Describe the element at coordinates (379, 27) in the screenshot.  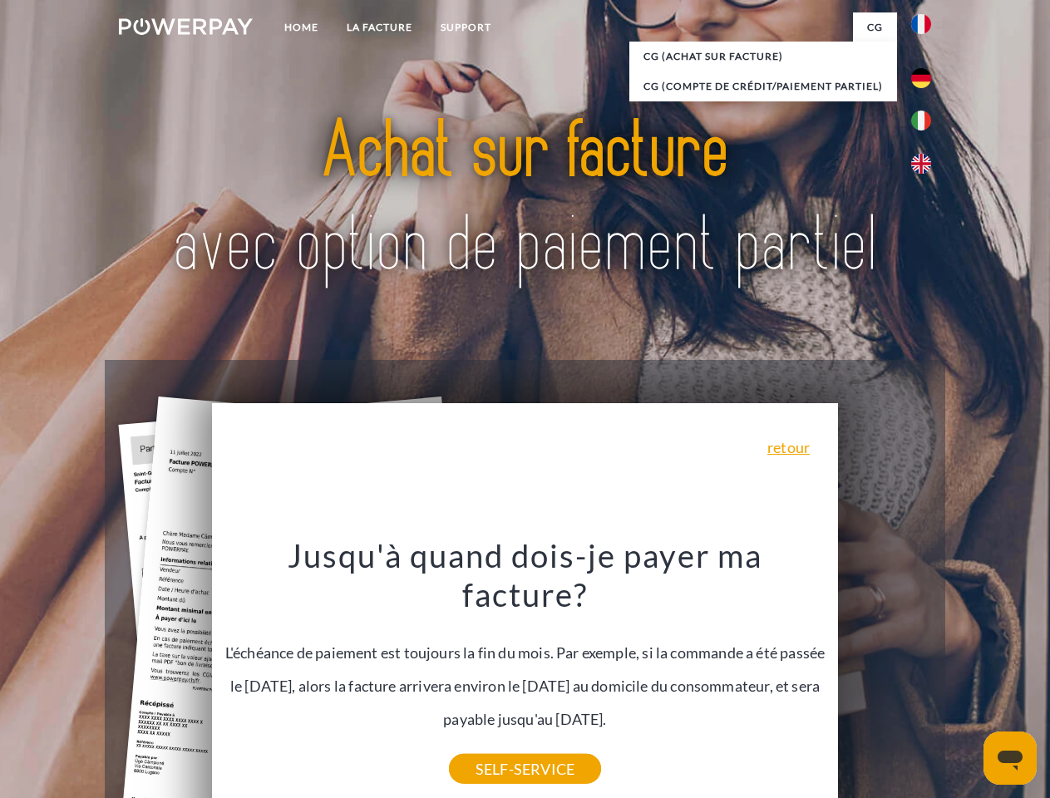
I see `a: LA FACTURE` at that location.